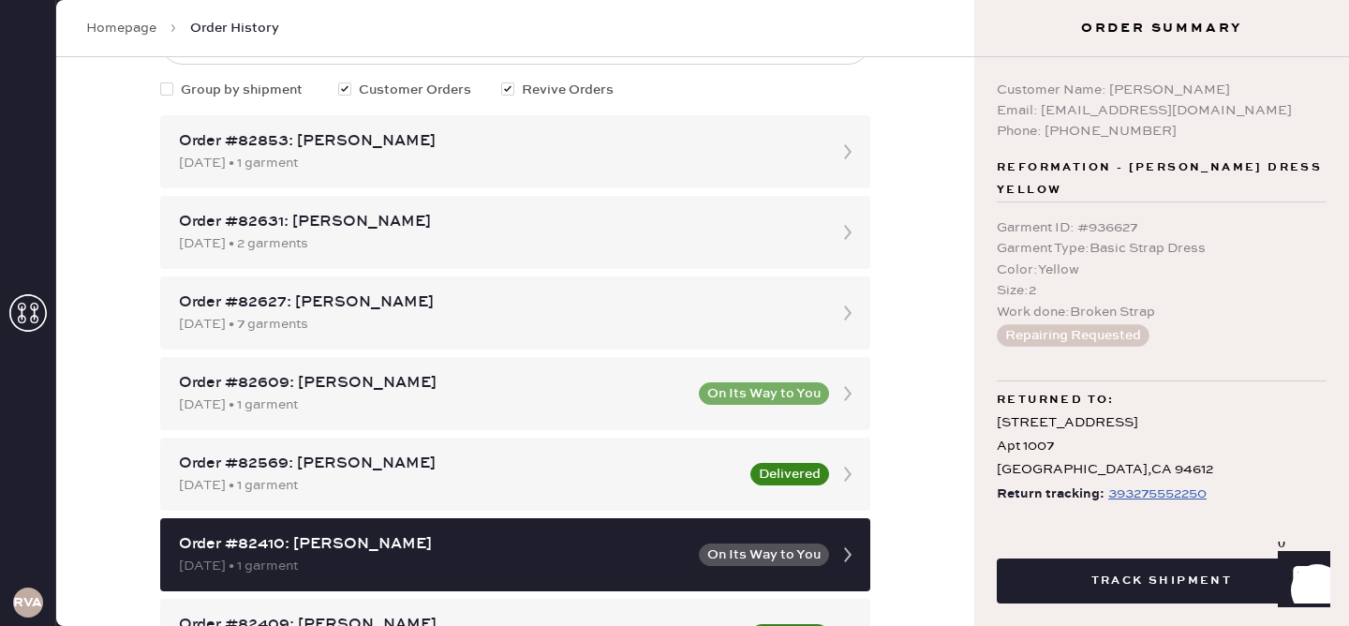 The width and height of the screenshot is (1349, 626). What do you see at coordinates (242, 90) in the screenshot?
I see `span: Group by shipment` at bounding box center [242, 90].